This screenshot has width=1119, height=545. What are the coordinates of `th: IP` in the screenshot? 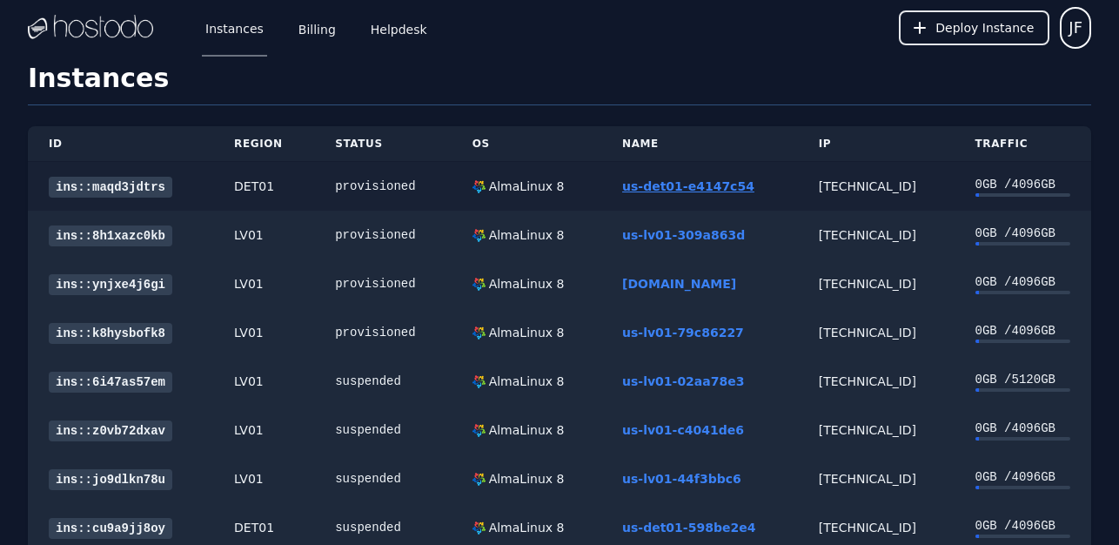 It's located at (876, 144).